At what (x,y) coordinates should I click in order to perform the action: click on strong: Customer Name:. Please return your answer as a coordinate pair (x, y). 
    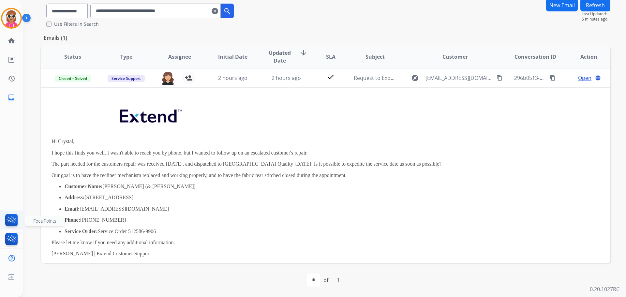
    Looking at the image, I should click on (83, 186).